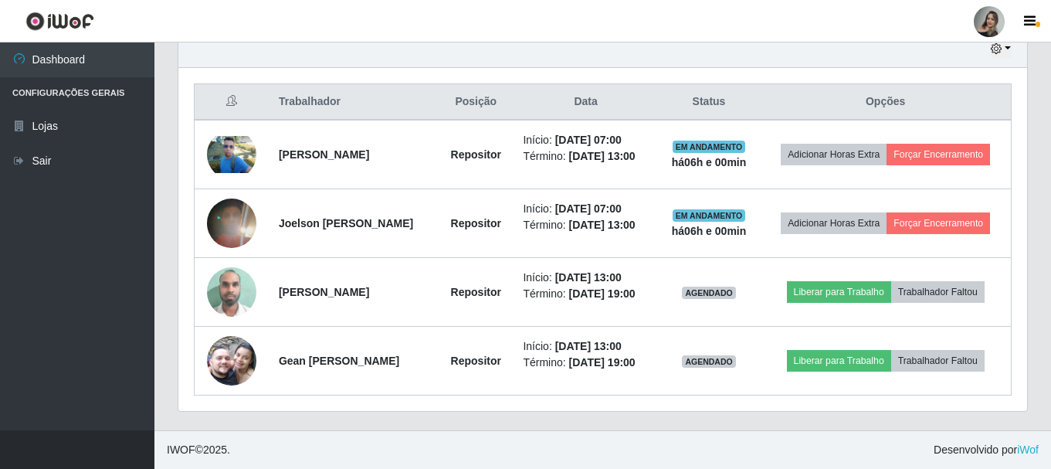  What do you see at coordinates (232, 361) in the screenshot?
I see `img: 1652876774989.jpeg` at bounding box center [232, 361].